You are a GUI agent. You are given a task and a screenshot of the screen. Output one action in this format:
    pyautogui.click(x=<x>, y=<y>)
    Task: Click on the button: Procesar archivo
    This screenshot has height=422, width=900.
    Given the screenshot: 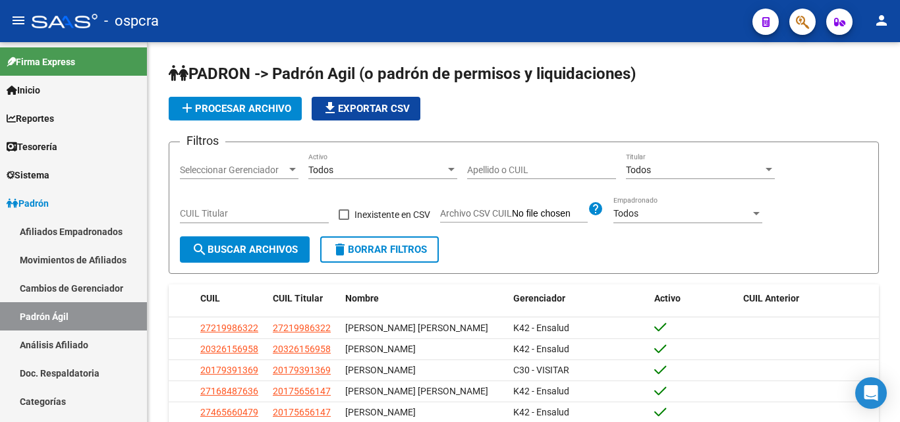 What is the action you would take?
    pyautogui.click(x=235, y=109)
    